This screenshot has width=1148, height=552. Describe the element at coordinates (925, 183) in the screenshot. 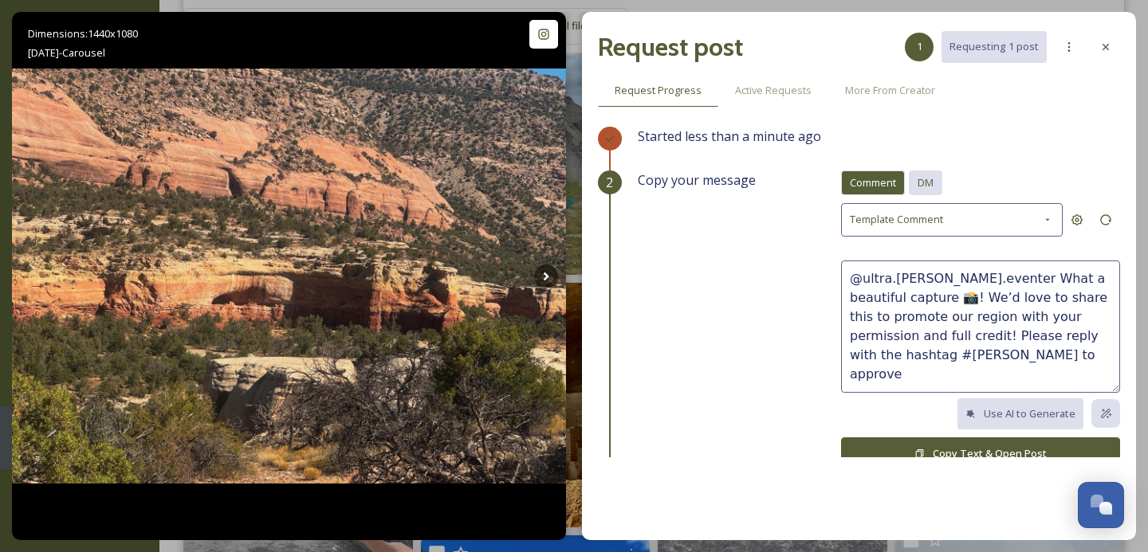

I see `span: DM` at that location.